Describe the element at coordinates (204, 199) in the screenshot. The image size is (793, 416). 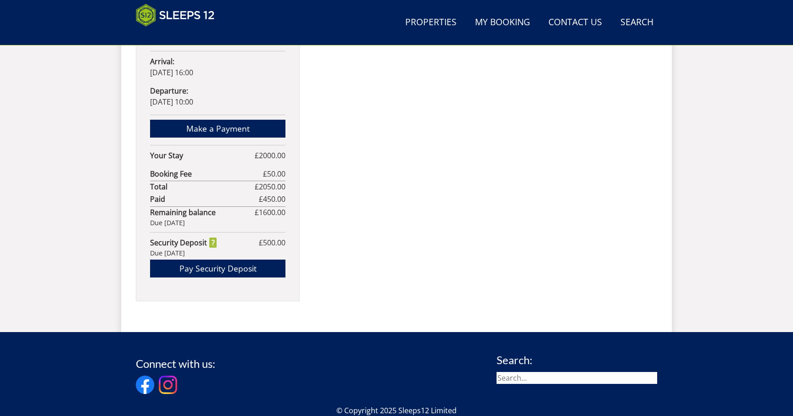
I see `strong: Paid` at that location.